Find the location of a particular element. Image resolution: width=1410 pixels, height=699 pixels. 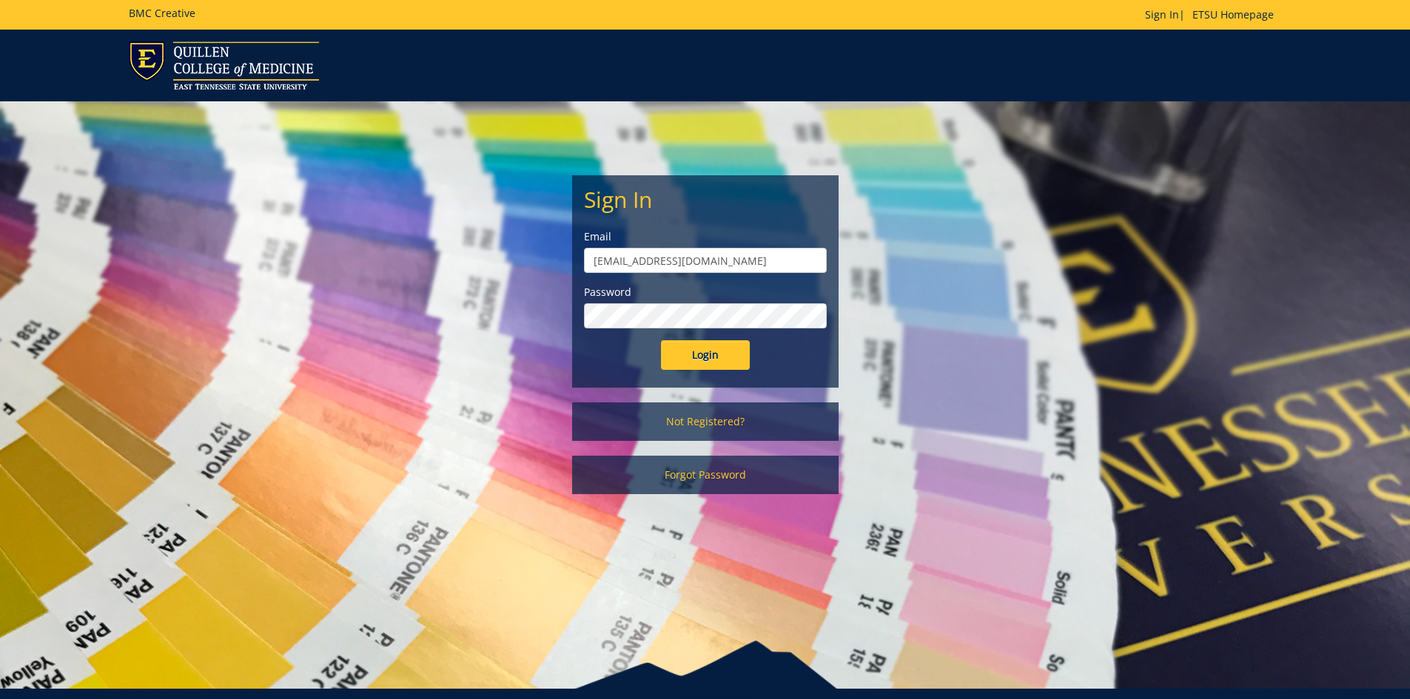

a: Not Registered? is located at coordinates (705, 422).